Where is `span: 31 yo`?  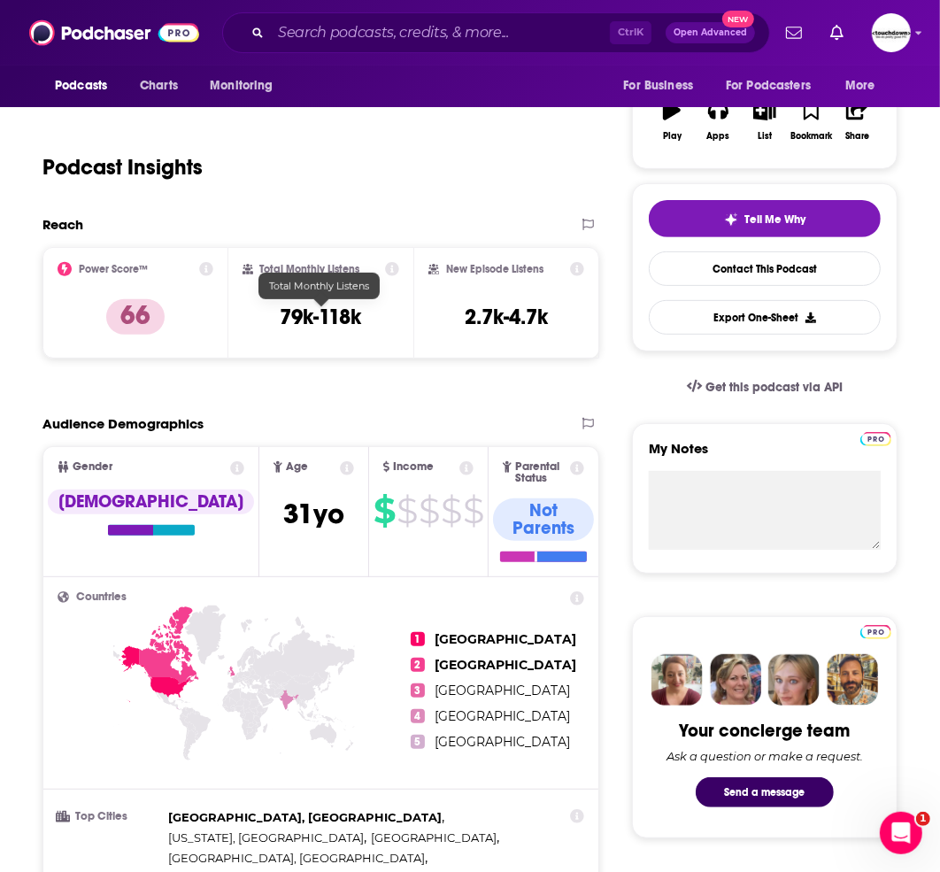 span: 31 yo is located at coordinates (313, 513).